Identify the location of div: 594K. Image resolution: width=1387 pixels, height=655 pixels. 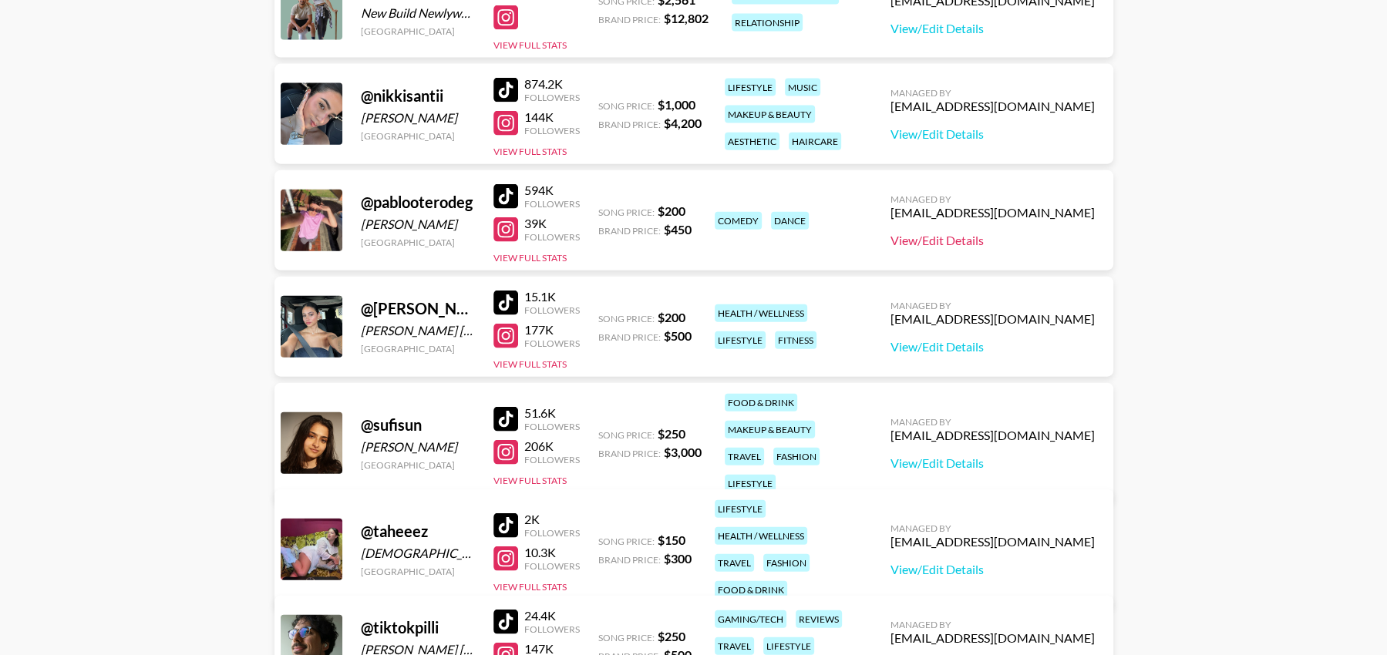
(552, 190).